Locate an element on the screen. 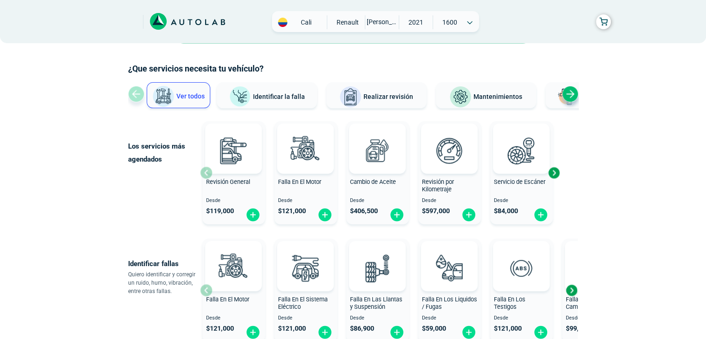 The image size is (706, 339). img: Flag of COLOMBIA is located at coordinates (283, 22).